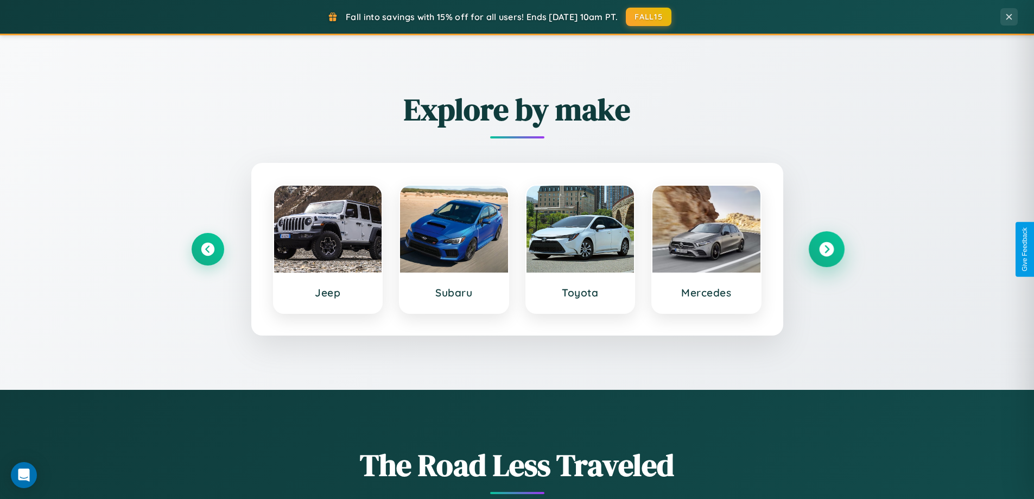 This screenshot has height=499, width=1034. What do you see at coordinates (706, 292) in the screenshot?
I see `h3: Mercedes` at bounding box center [706, 292].